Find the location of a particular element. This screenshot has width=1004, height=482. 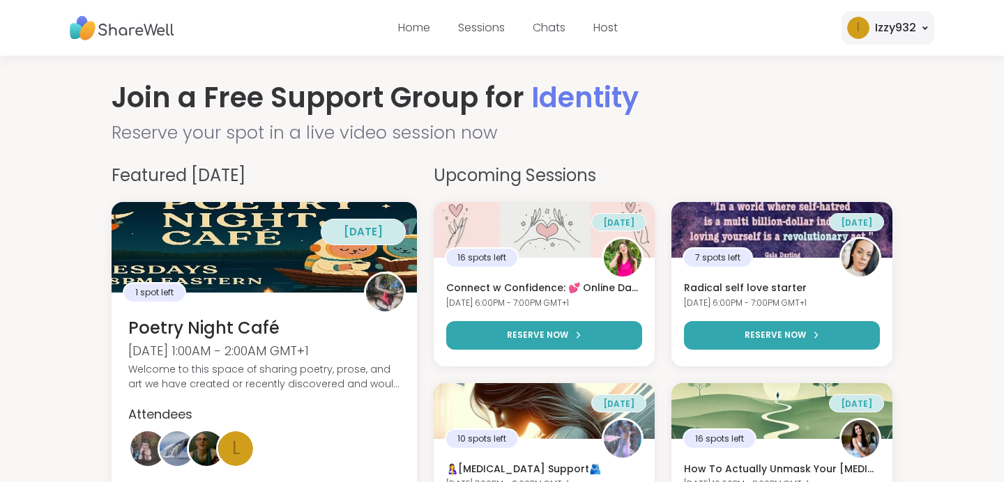

span: L is located at coordinates (236, 448).